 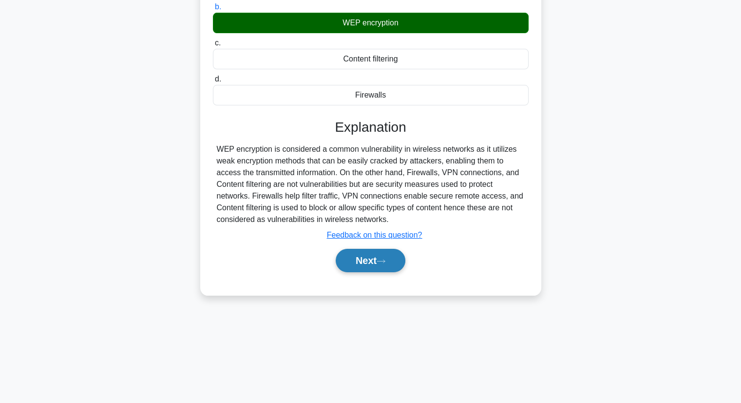 I want to click on span: c., so click(x=218, y=42).